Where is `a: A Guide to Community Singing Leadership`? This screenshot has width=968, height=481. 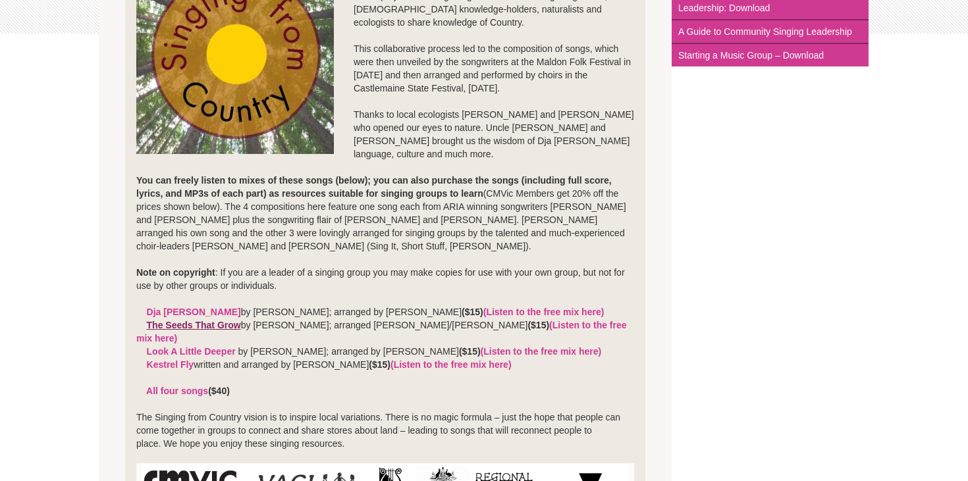 a: A Guide to Community Singing Leadership is located at coordinates (770, 32).